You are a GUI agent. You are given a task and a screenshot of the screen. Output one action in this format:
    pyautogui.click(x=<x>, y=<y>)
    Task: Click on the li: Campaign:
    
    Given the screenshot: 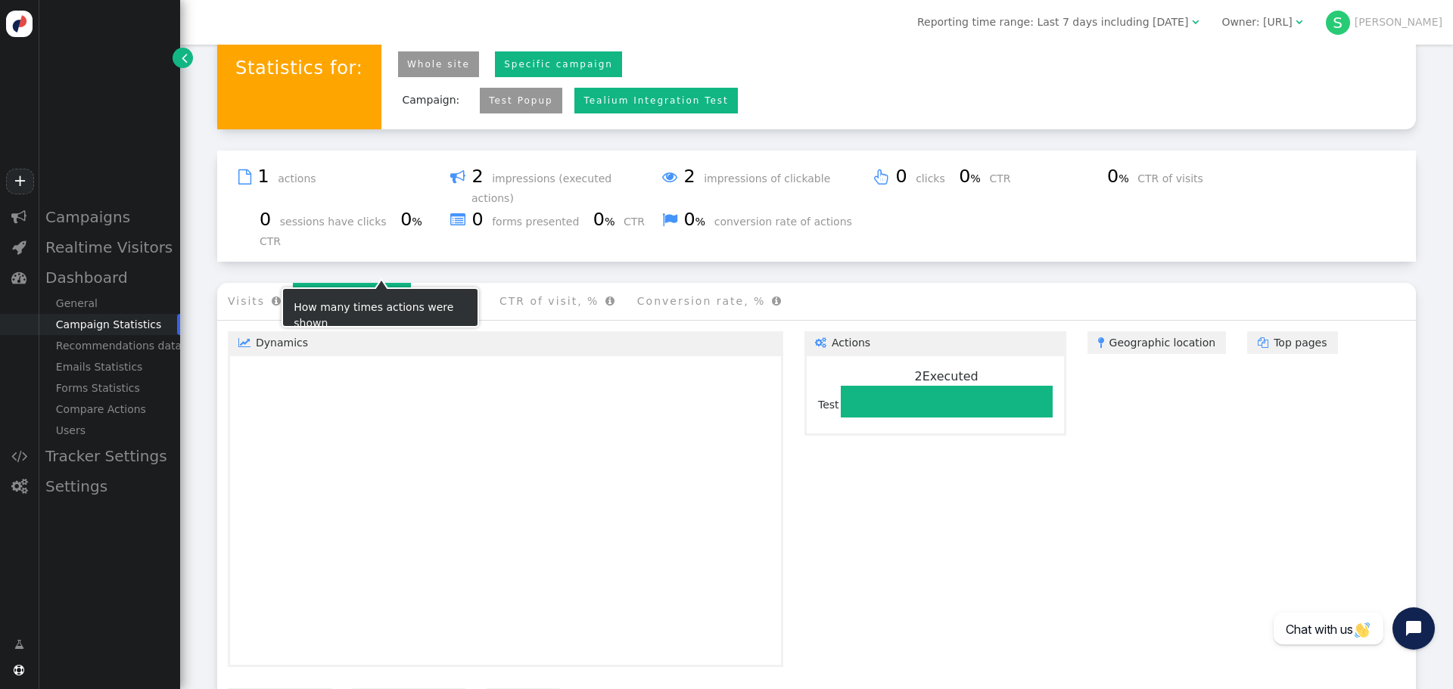 What is the action you would take?
    pyautogui.click(x=431, y=100)
    